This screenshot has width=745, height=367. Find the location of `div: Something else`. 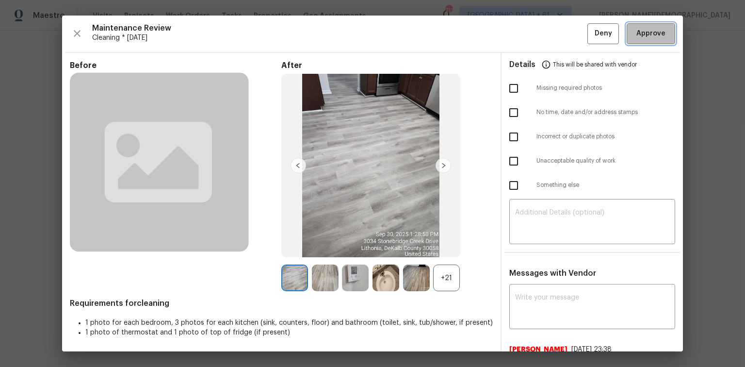

div: Something else is located at coordinates (592, 185).